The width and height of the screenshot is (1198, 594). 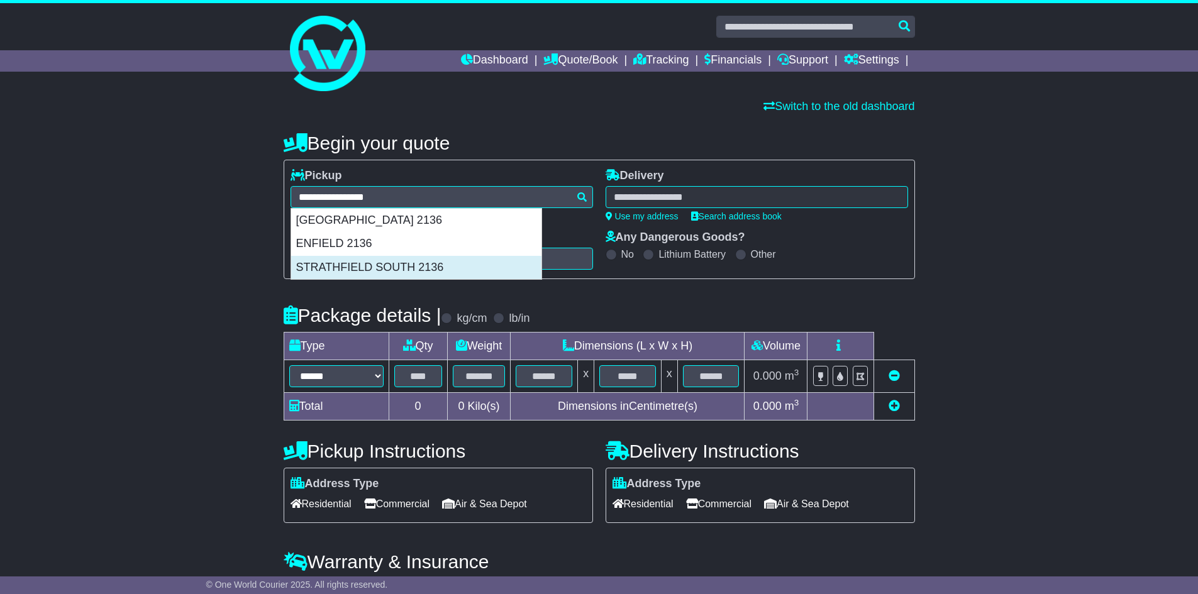 I want to click on label: Any Dangerous Goods?, so click(x=676, y=238).